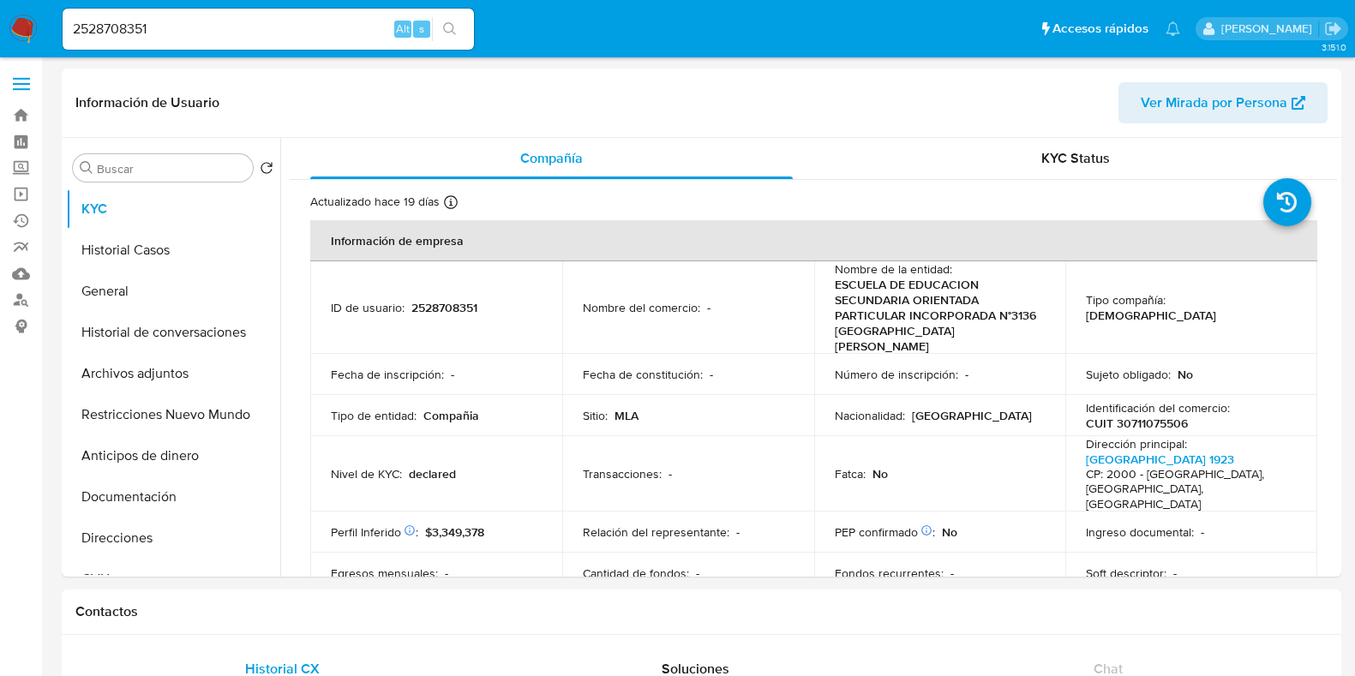 This screenshot has height=676, width=1355. Describe the element at coordinates (1128, 374) in the screenshot. I see `p: Sujeto obligado :` at that location.